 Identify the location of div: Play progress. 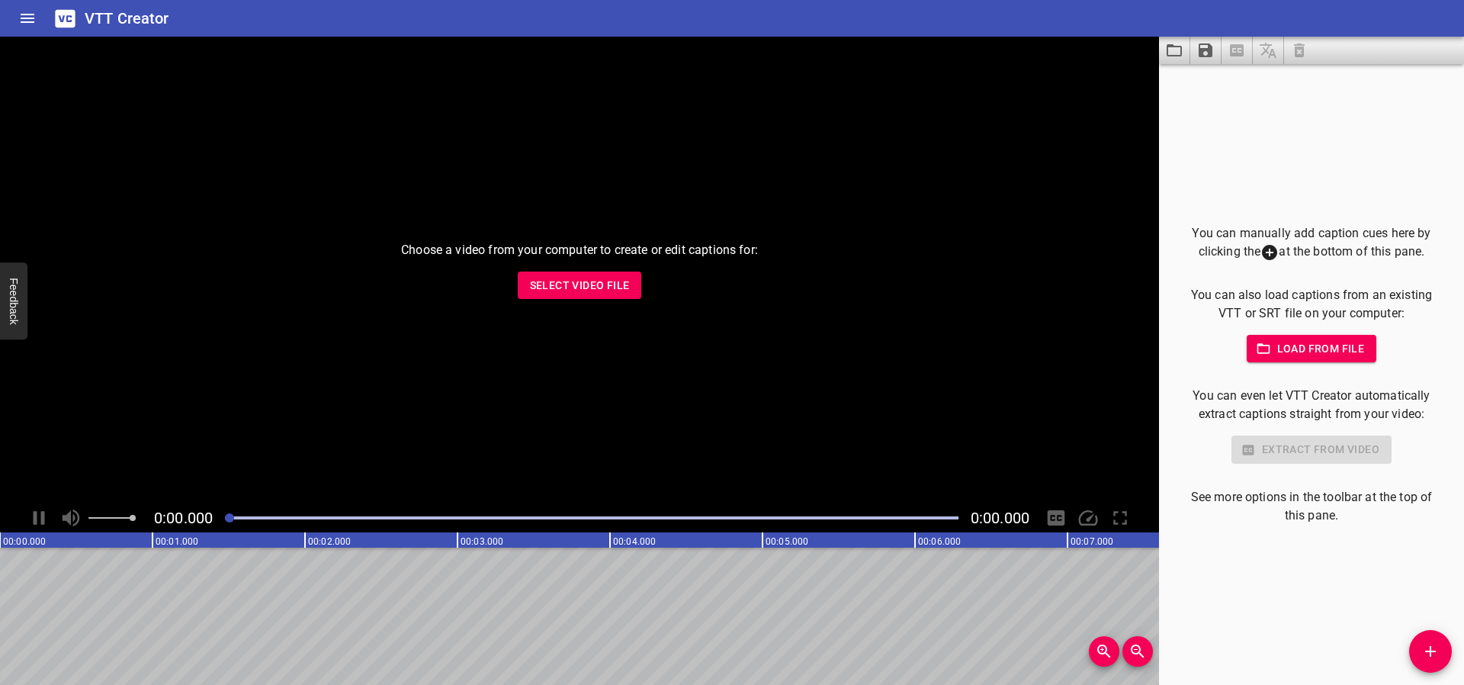
(592, 518).